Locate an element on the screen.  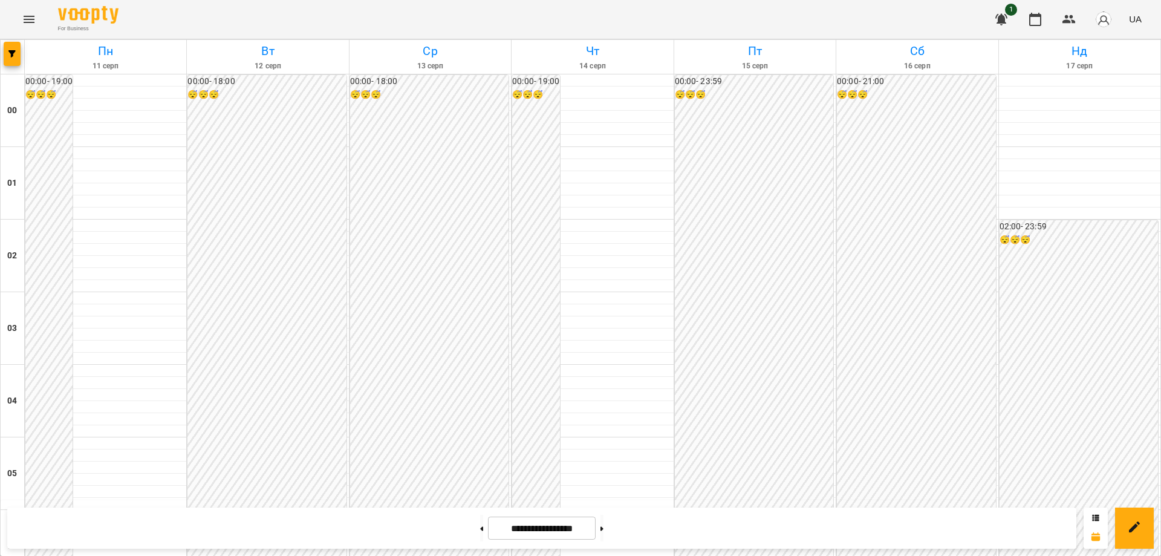
span: For Business is located at coordinates (88, 28).